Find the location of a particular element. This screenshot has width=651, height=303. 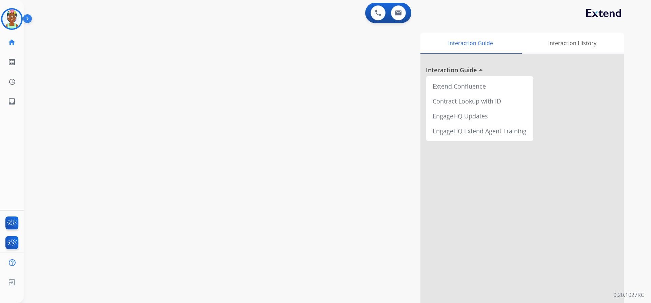

mat-icon: list_alt is located at coordinates (12, 62).